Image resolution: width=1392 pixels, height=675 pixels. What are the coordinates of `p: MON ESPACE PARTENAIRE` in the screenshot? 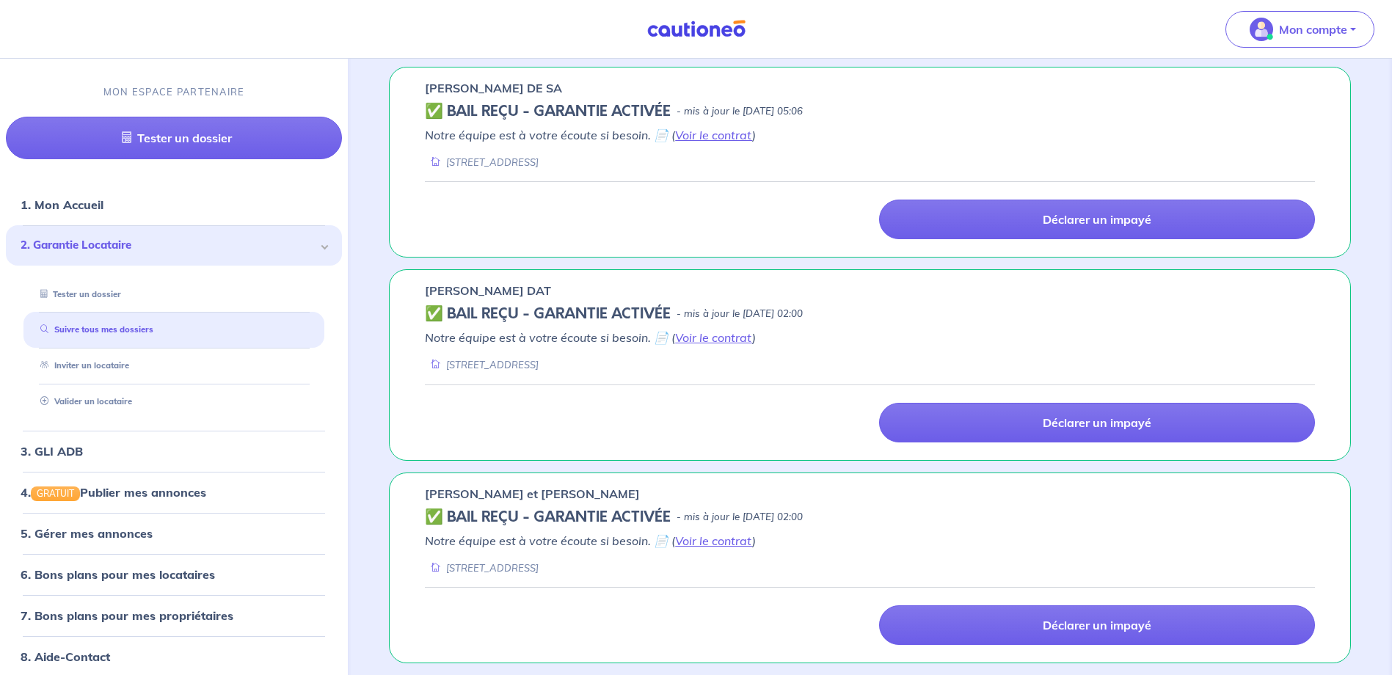 It's located at (174, 92).